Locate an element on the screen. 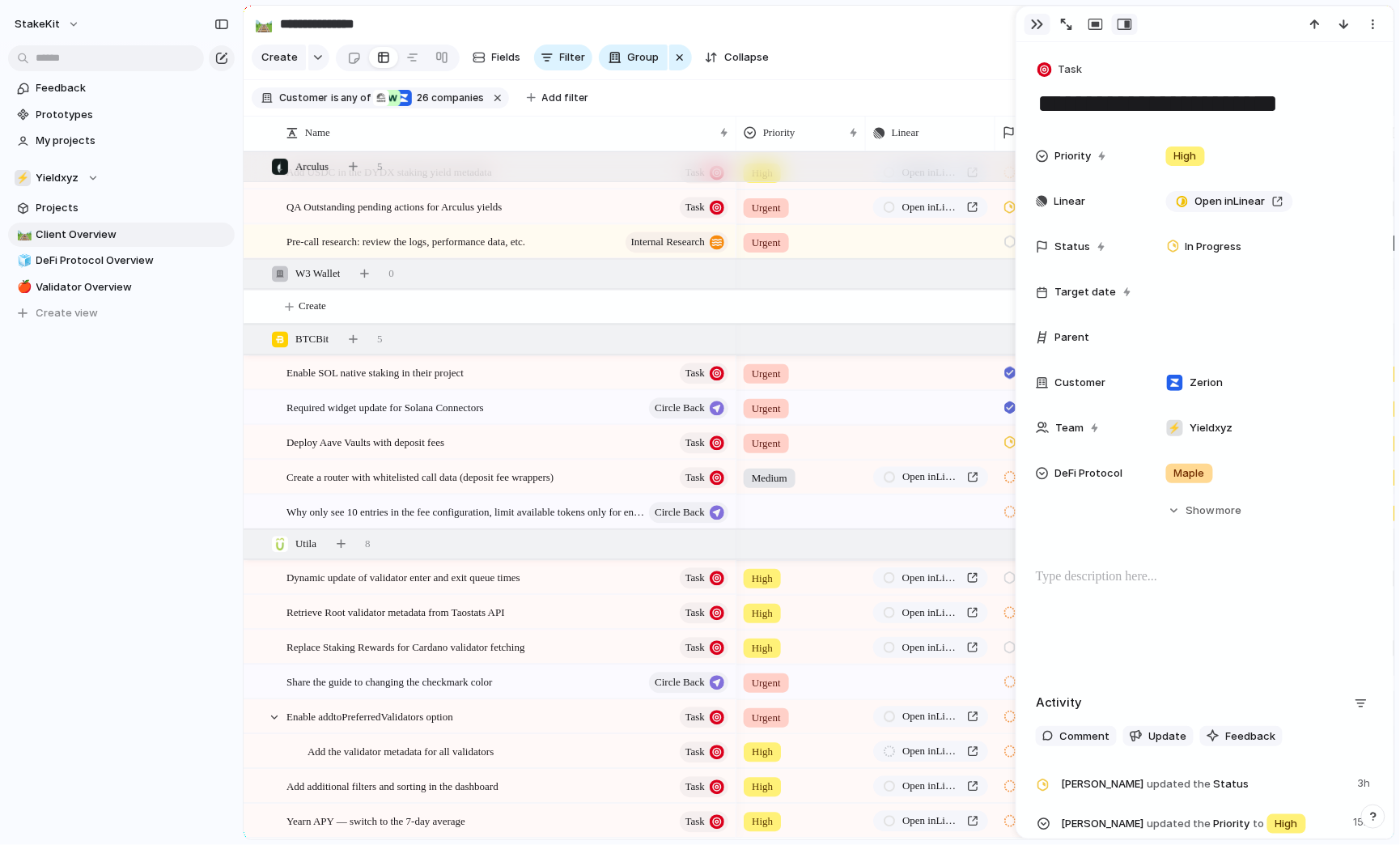  span: Add filter is located at coordinates (565, 98).